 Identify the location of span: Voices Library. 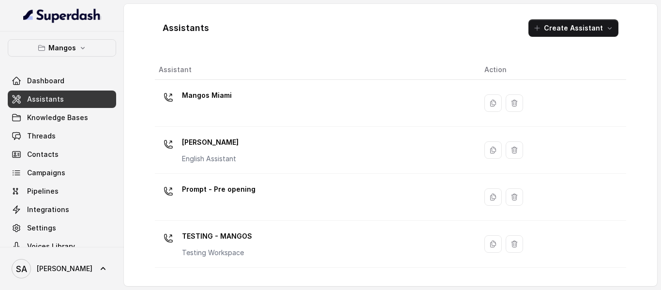
(51, 246).